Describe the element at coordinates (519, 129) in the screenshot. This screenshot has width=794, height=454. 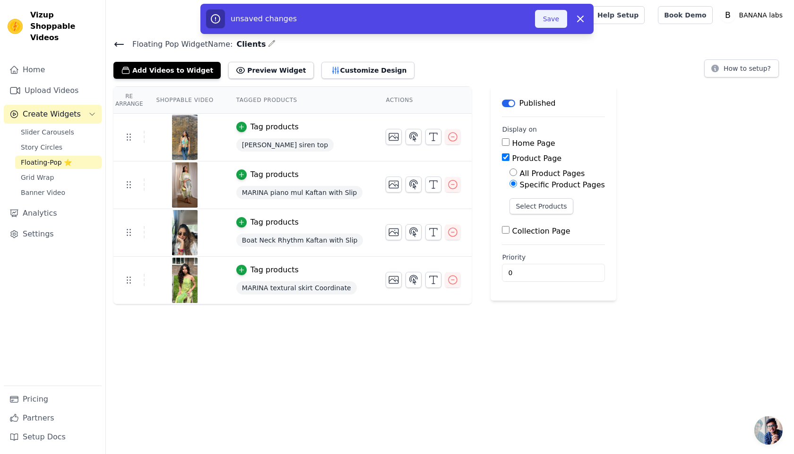
I see `legend: Display on` at that location.